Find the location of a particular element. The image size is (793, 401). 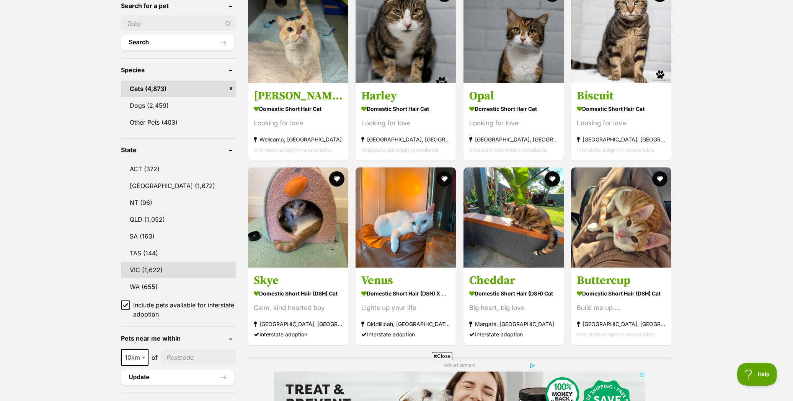

span: Close is located at coordinates (442, 356).